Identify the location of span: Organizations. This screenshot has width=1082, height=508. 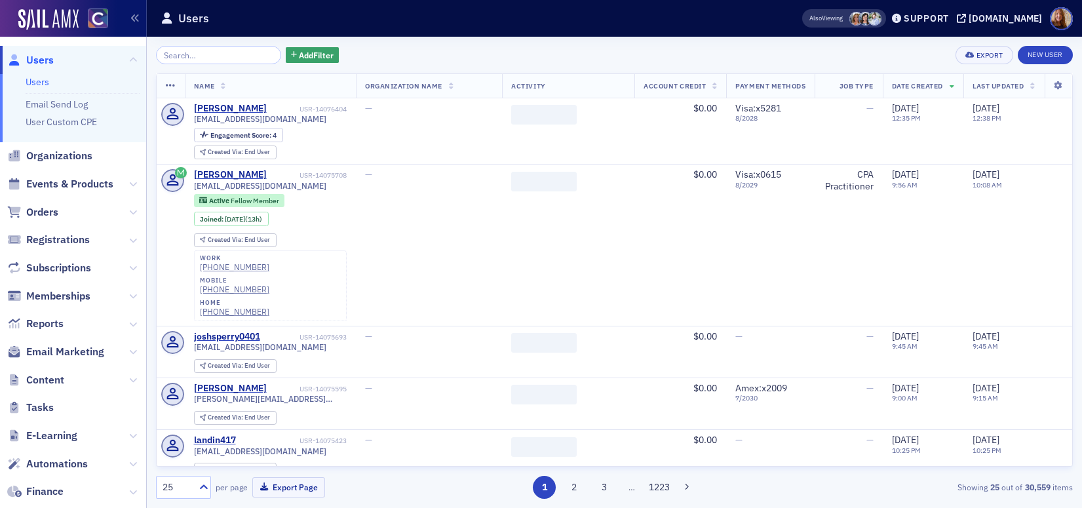
(59, 156).